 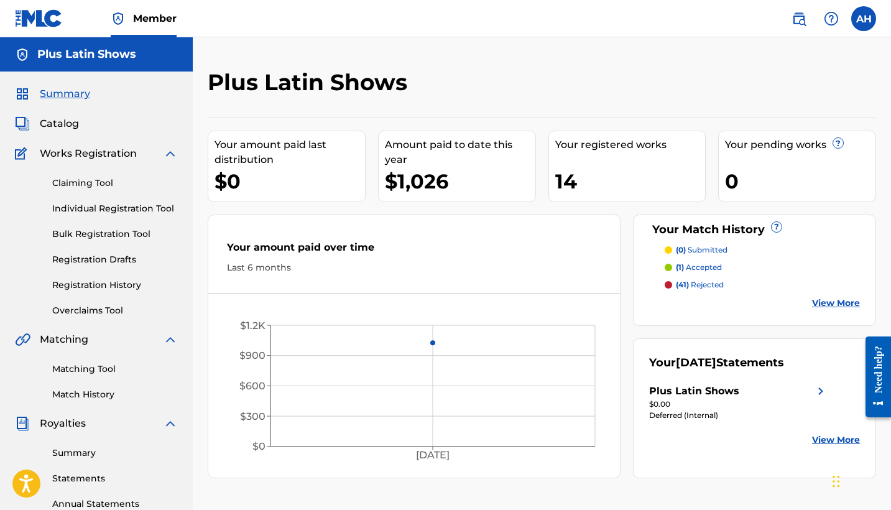 I want to click on div: Your pending works, so click(x=801, y=145).